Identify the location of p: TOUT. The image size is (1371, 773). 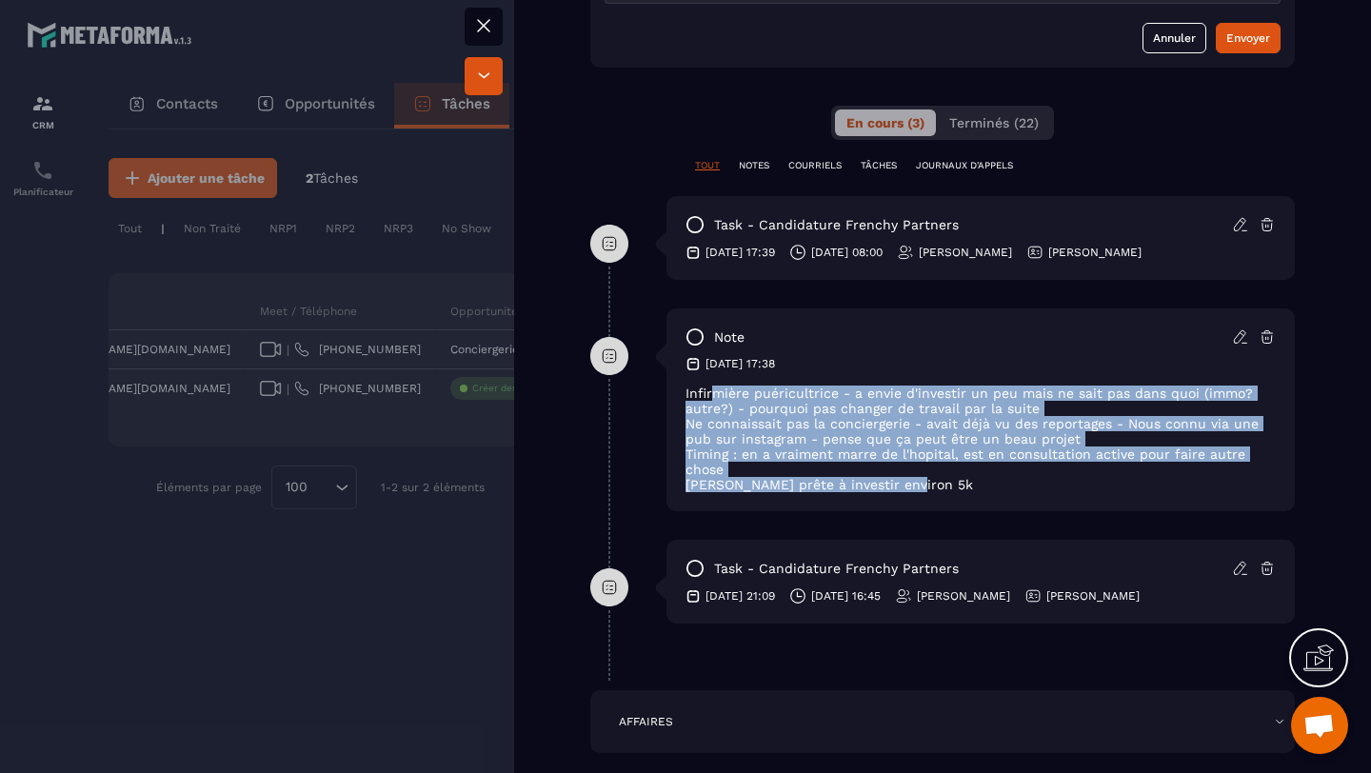
(707, 166).